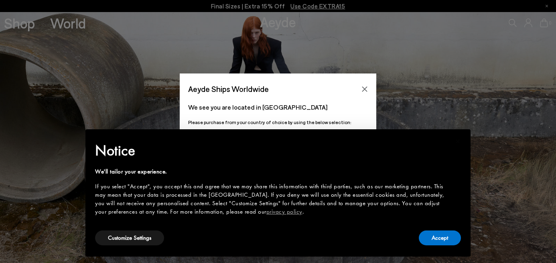  I want to click on div: We'll tailor your experience., so click(272, 171).